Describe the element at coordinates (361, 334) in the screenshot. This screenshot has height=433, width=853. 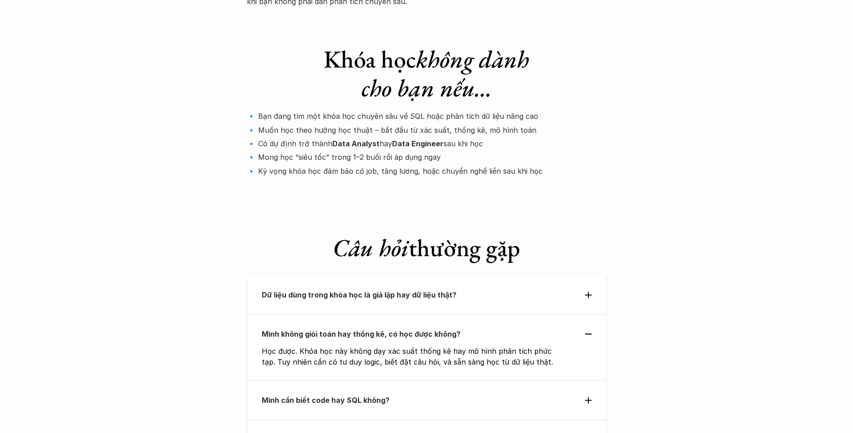
I see `strong: Mình không giỏi toán hay thống kê, có học được không?` at that location.